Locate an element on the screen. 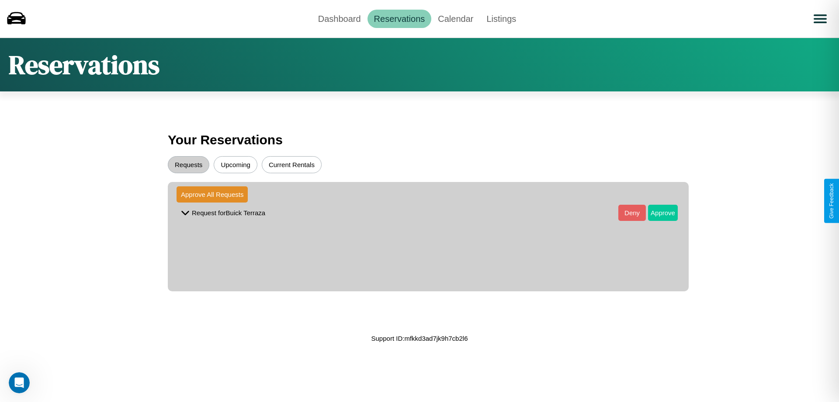 The width and height of the screenshot is (839, 402). h3: Your Reservations is located at coordinates (420, 140).